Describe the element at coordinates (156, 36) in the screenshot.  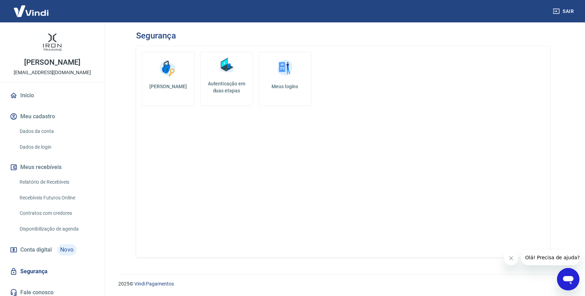
I see `h3: Segurança` at that location.